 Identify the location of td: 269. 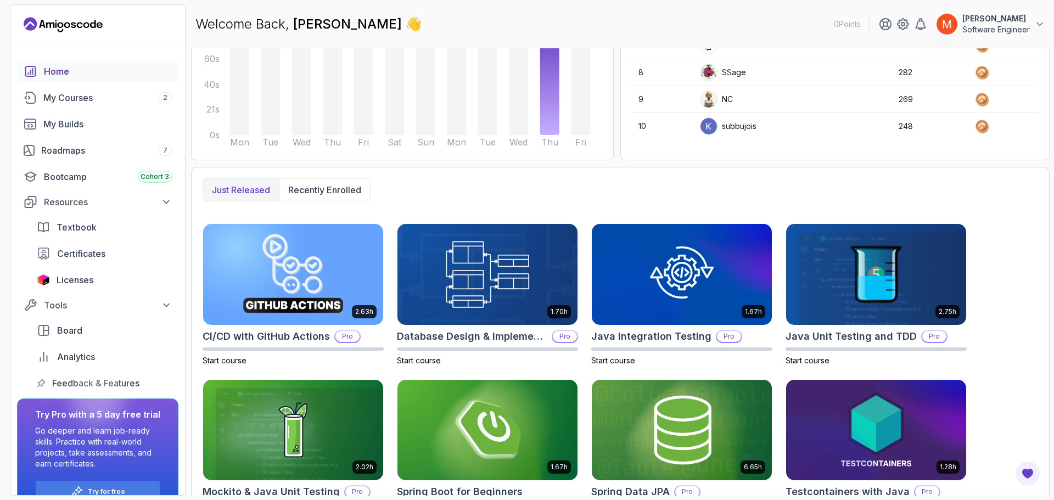
(930, 99).